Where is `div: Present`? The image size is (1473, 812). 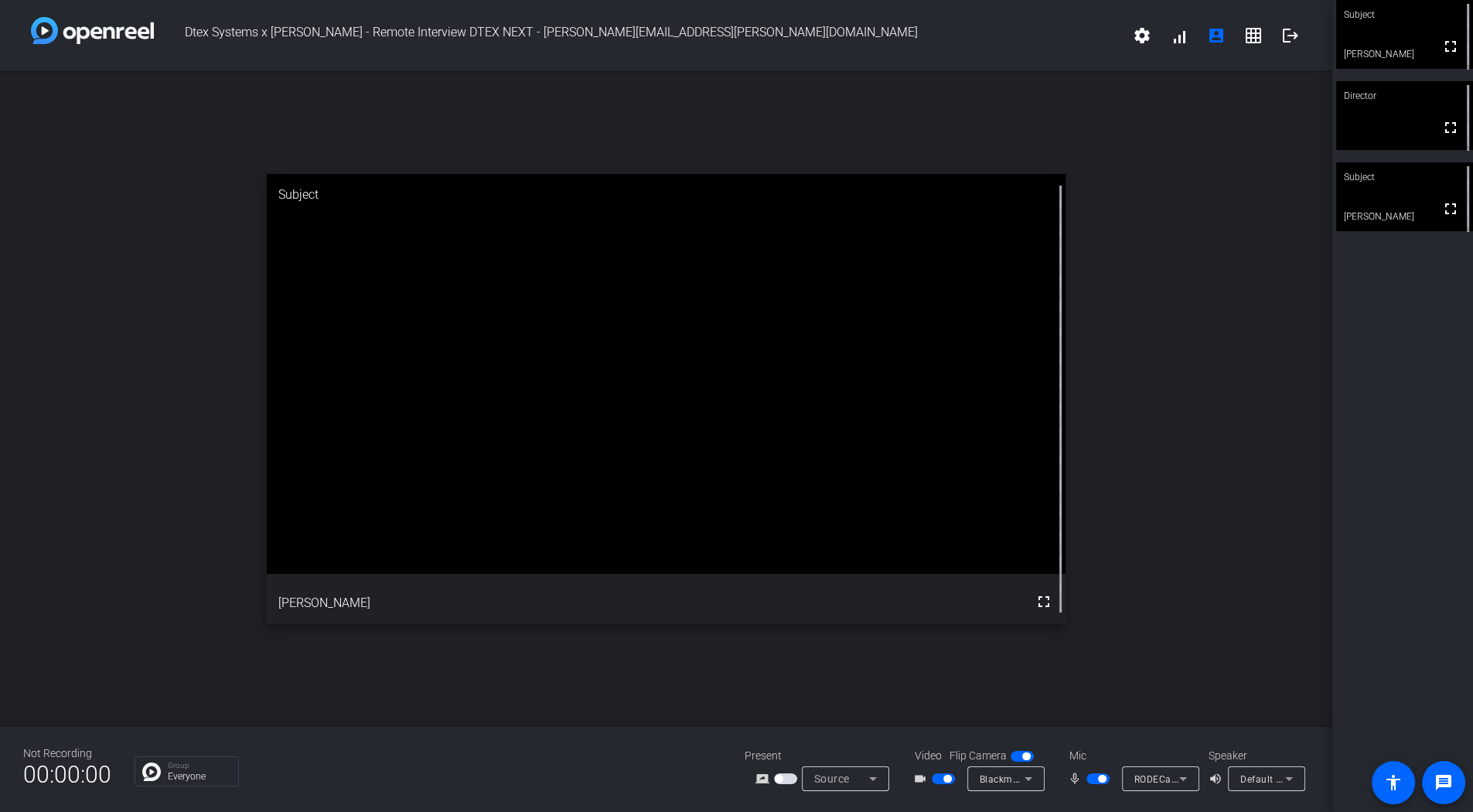
div: Present is located at coordinates (822, 755).